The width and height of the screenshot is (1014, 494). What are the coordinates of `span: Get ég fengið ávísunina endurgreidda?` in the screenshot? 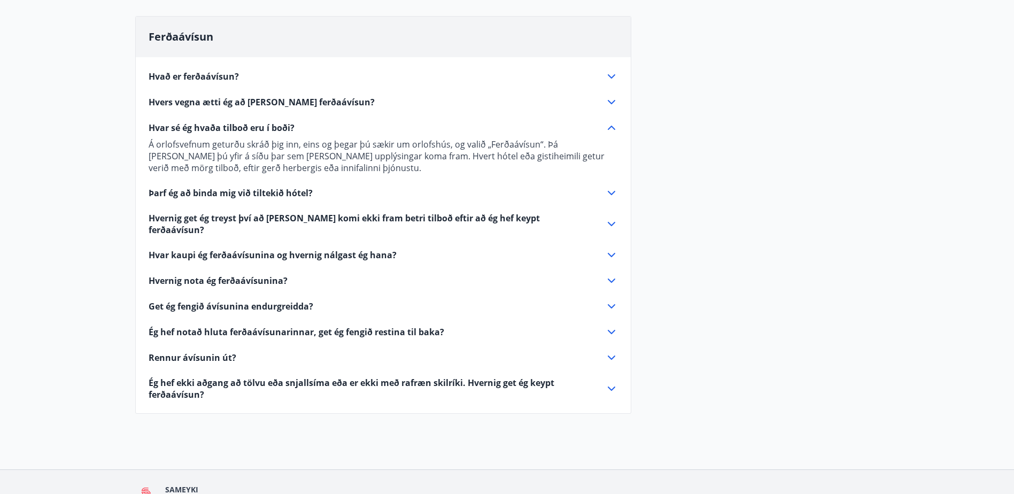 It's located at (231, 306).